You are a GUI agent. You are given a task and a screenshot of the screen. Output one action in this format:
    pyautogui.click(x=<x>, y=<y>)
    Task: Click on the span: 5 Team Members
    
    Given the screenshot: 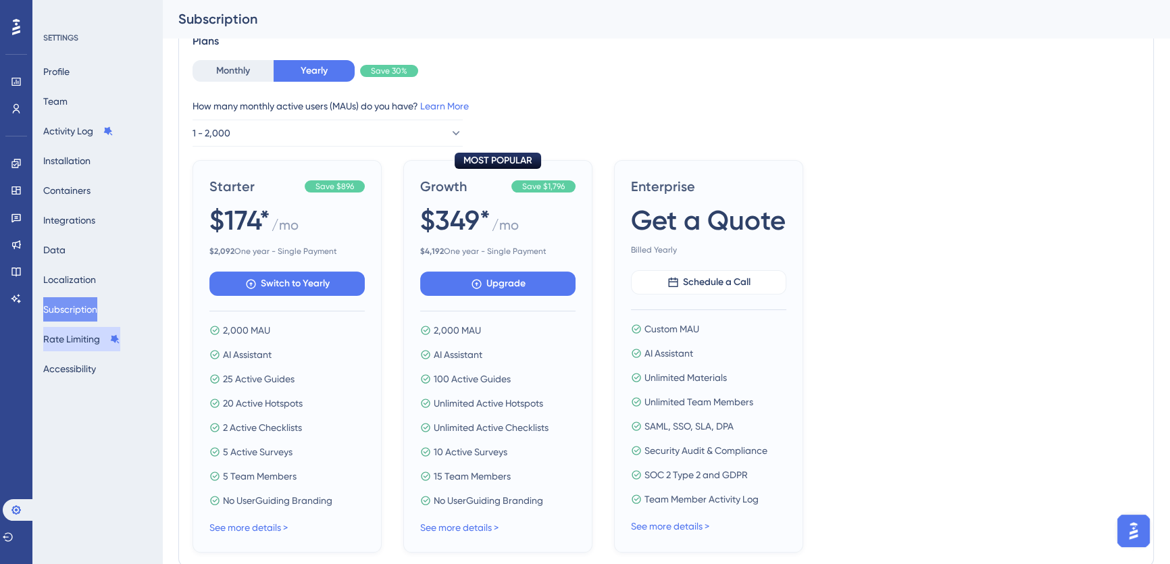 What is the action you would take?
    pyautogui.click(x=259, y=476)
    